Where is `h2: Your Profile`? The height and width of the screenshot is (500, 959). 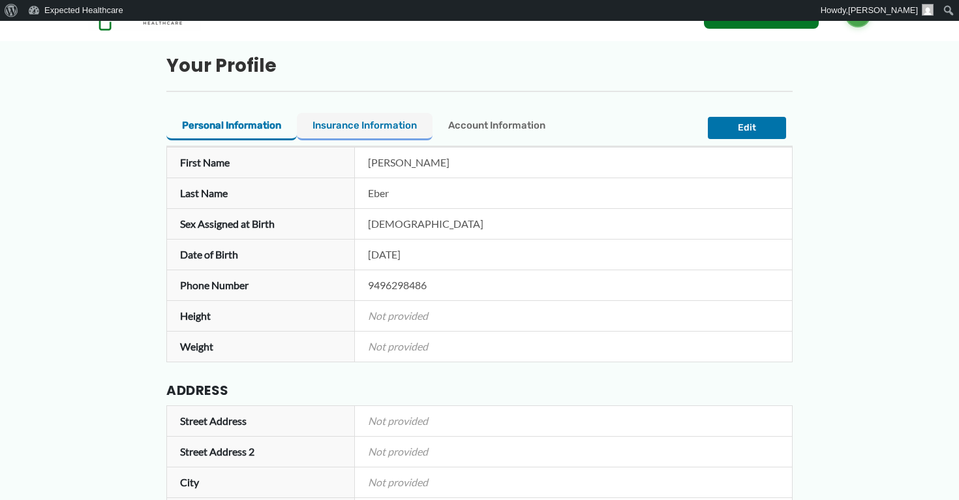
h2: Your Profile is located at coordinates (480, 66).